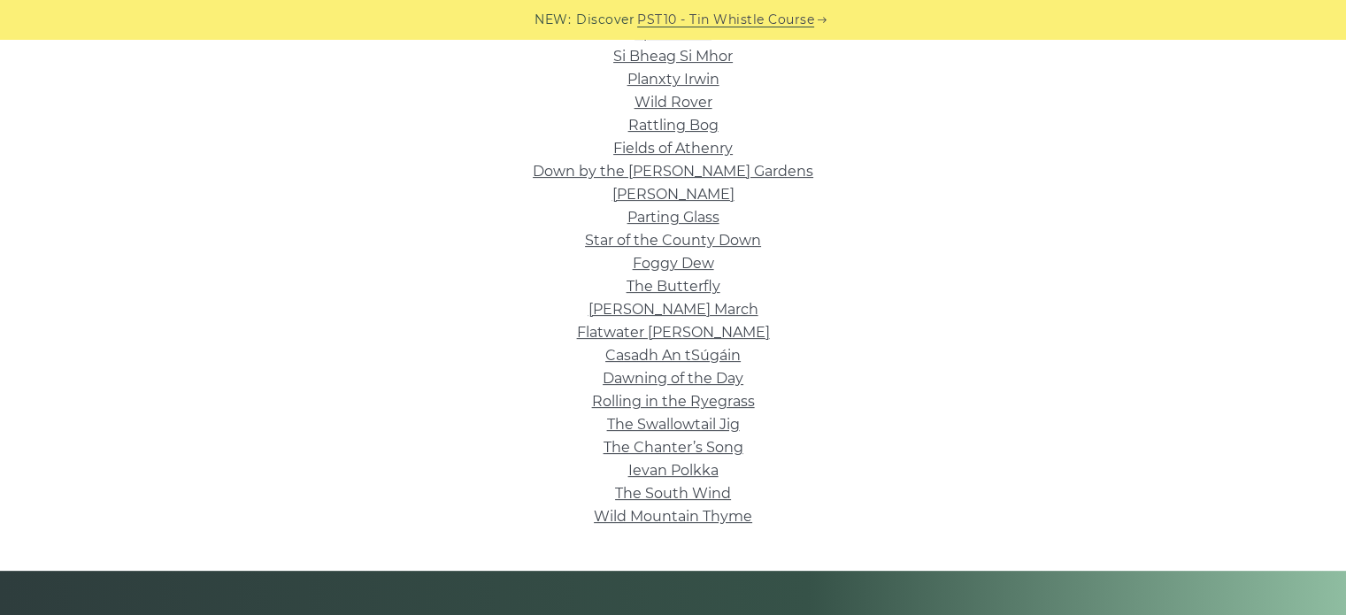 The image size is (1346, 615). What do you see at coordinates (673, 286) in the screenshot?
I see `a: The Butterfly` at bounding box center [673, 286].